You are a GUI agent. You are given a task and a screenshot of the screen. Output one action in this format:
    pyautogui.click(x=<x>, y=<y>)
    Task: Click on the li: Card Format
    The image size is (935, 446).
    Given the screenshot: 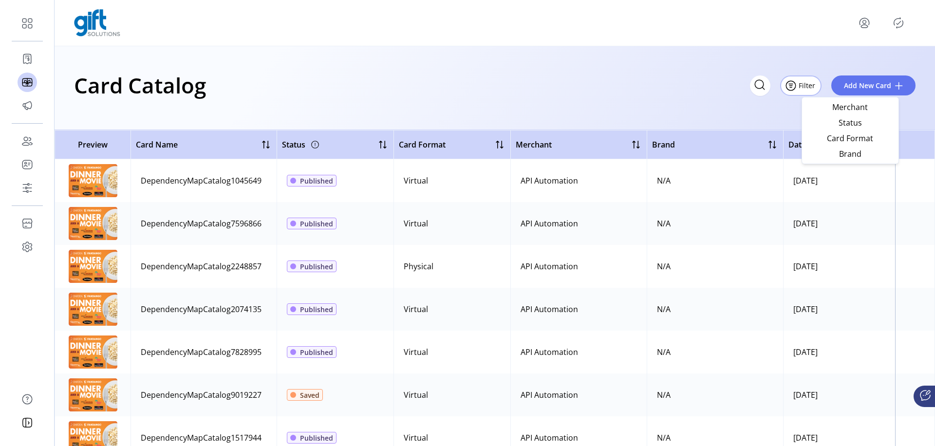 What is the action you would take?
    pyautogui.click(x=850, y=138)
    